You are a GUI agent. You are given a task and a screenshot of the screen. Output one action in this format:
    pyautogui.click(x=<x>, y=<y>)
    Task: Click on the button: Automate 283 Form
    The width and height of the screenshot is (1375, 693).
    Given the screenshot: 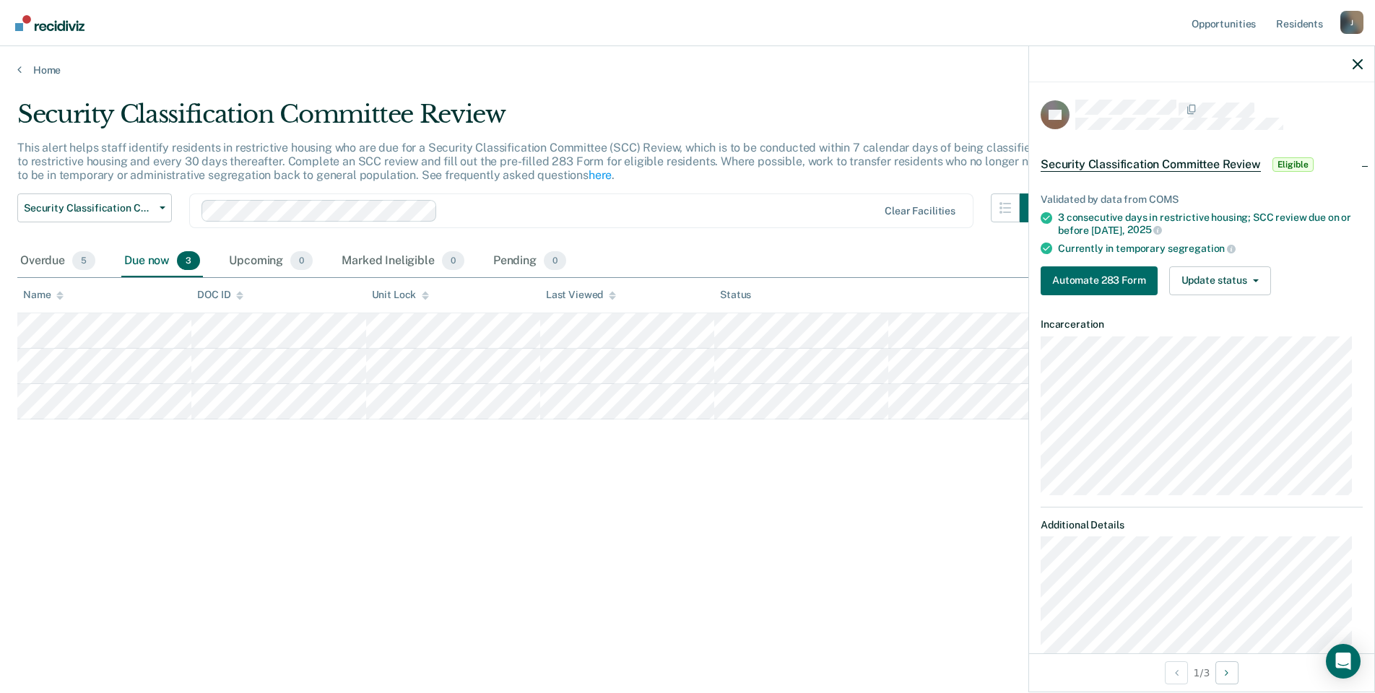 What is the action you would take?
    pyautogui.click(x=1099, y=281)
    